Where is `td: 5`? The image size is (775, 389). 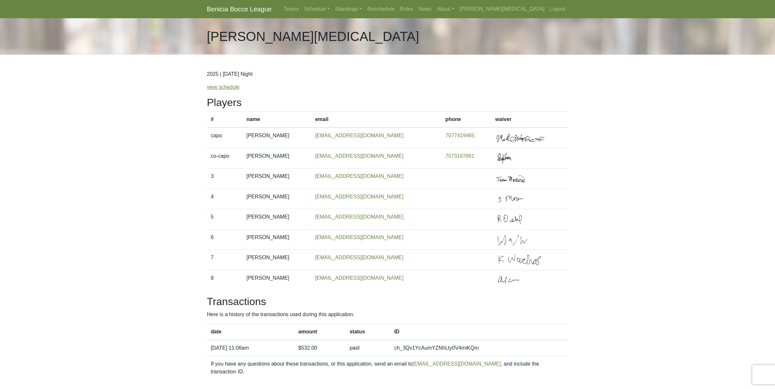 td: 5 is located at coordinates (225, 219).